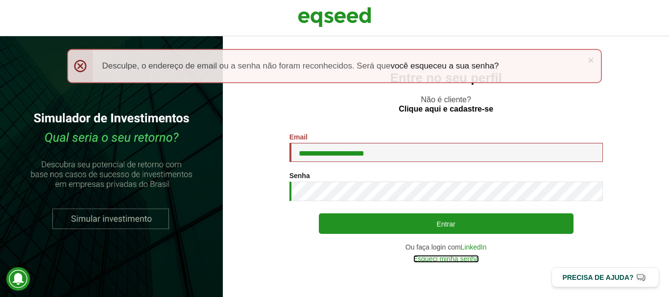  I want to click on div: Ou faça login com, so click(446, 247).